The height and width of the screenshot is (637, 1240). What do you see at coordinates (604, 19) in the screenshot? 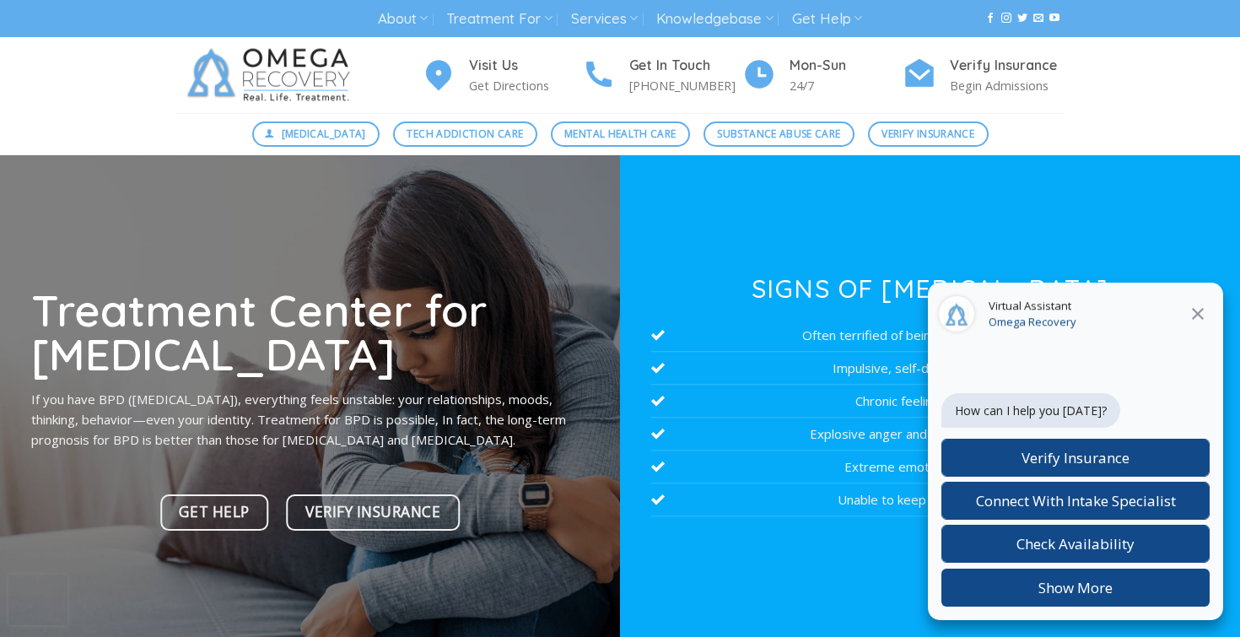
I see `a: Services` at bounding box center [604, 19].